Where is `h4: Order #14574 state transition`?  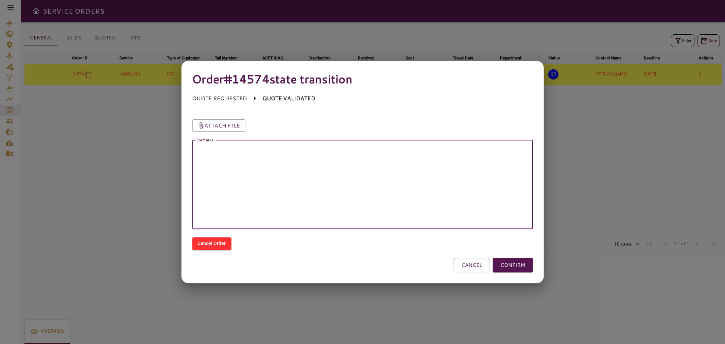 h4: Order #14574 state transition is located at coordinates (362, 79).